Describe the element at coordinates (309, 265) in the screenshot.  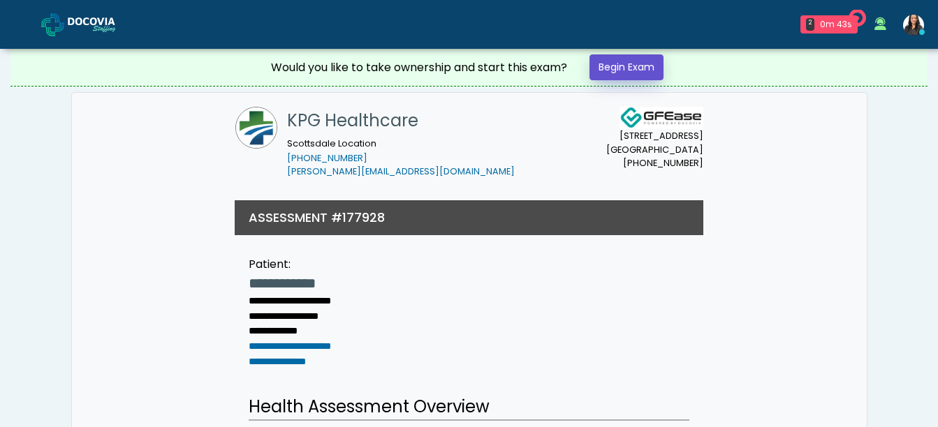
I see `div: Patient:` at that location.